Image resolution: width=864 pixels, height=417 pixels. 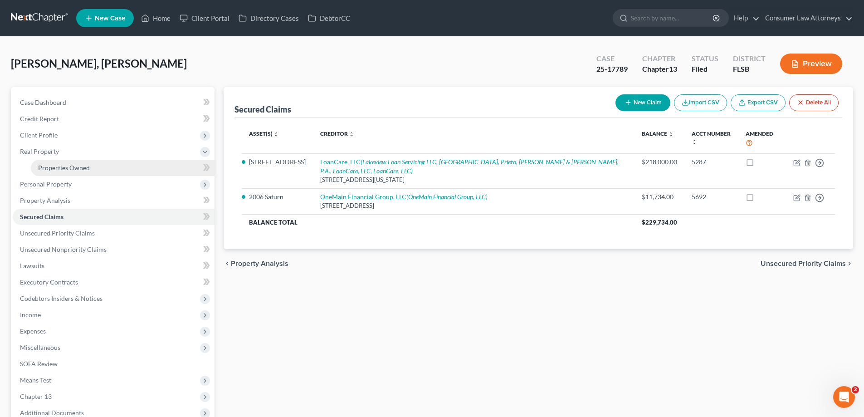 What do you see at coordinates (205, 18) in the screenshot?
I see `a: Client Portal` at bounding box center [205, 18].